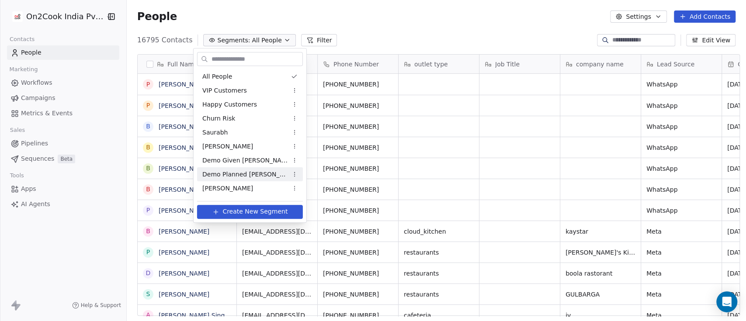  Describe the element at coordinates (225, 90) in the screenshot. I see `span: VIP Customers` at that location.